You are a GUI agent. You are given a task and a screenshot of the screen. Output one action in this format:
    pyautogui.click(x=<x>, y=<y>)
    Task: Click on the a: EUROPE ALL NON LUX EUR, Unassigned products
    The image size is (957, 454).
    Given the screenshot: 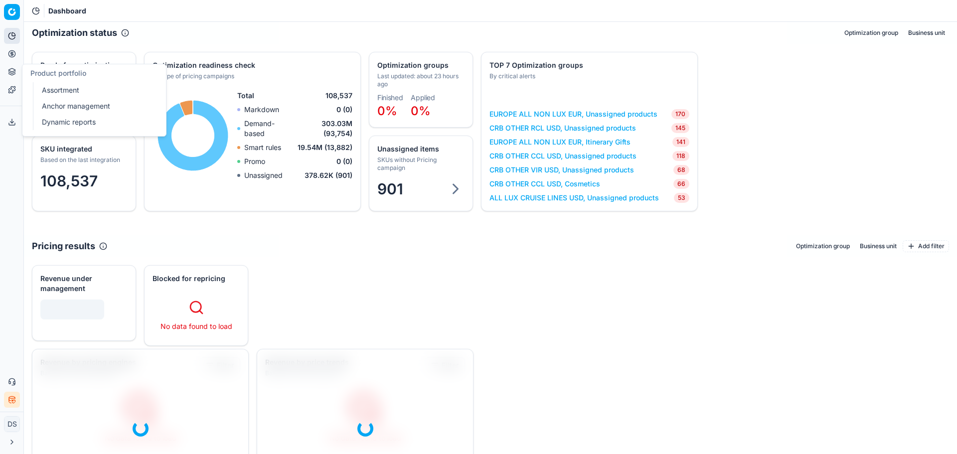 What is the action you would take?
    pyautogui.click(x=573, y=114)
    